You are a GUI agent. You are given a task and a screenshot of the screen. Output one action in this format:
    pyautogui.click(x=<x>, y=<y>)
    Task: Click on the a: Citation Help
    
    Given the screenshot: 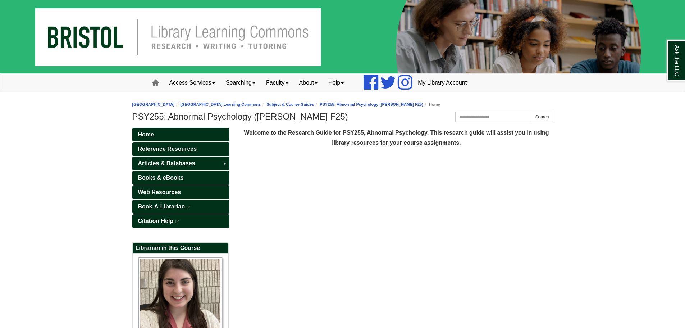 What is the action you would take?
    pyautogui.click(x=181, y=221)
    